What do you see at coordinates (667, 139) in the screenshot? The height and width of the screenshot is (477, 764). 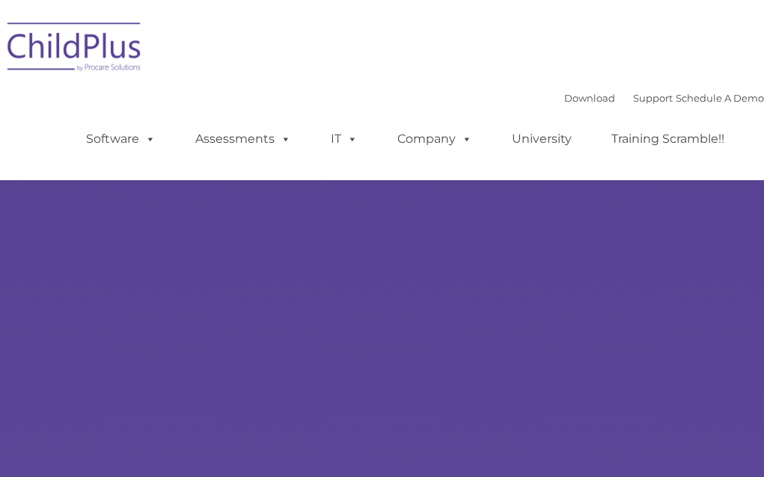 I see `a: Training Scramble!!` at bounding box center [667, 139].